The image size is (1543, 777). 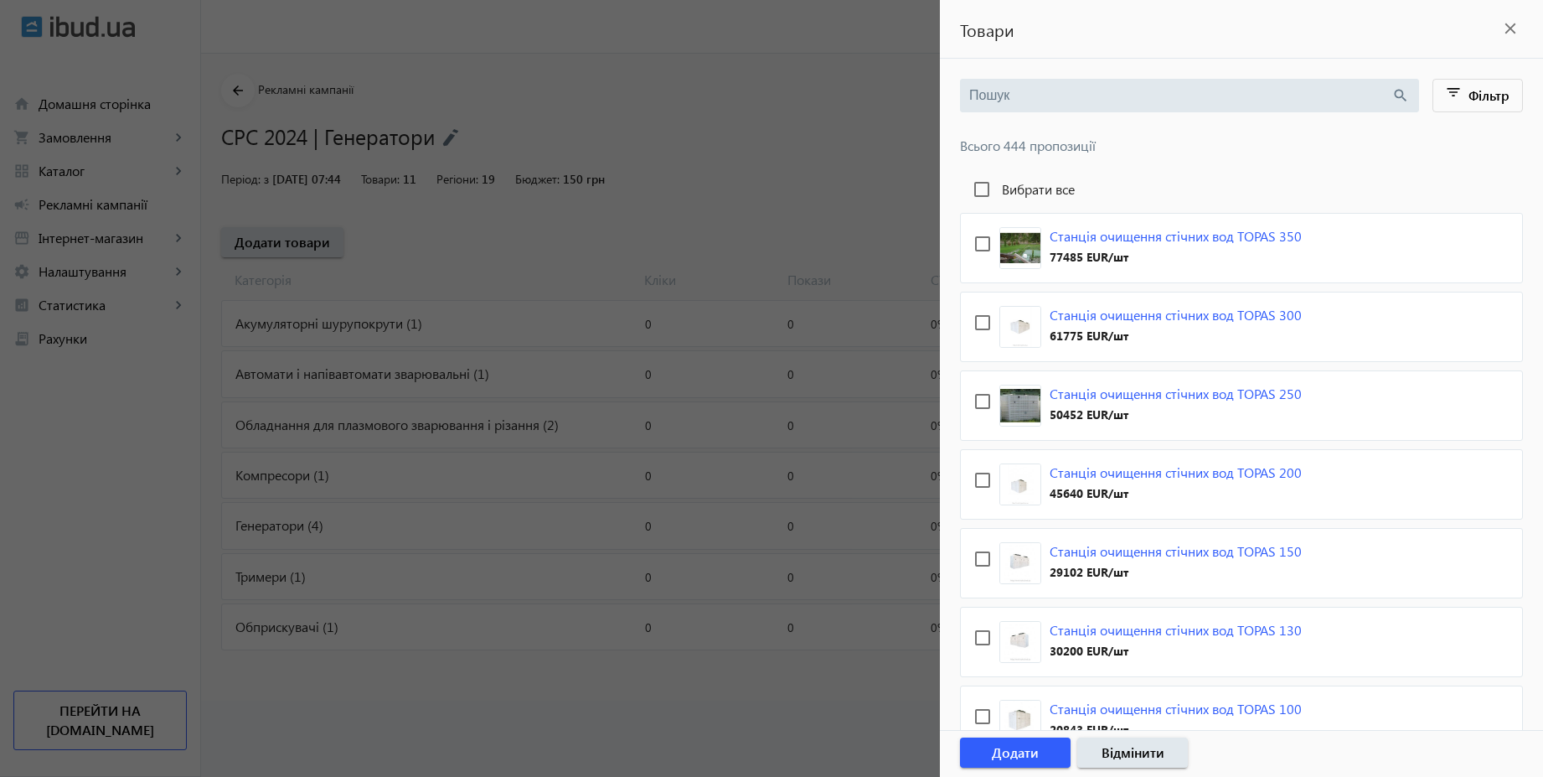 I want to click on mat-icon: filter_list, so click(x=1454, y=95).